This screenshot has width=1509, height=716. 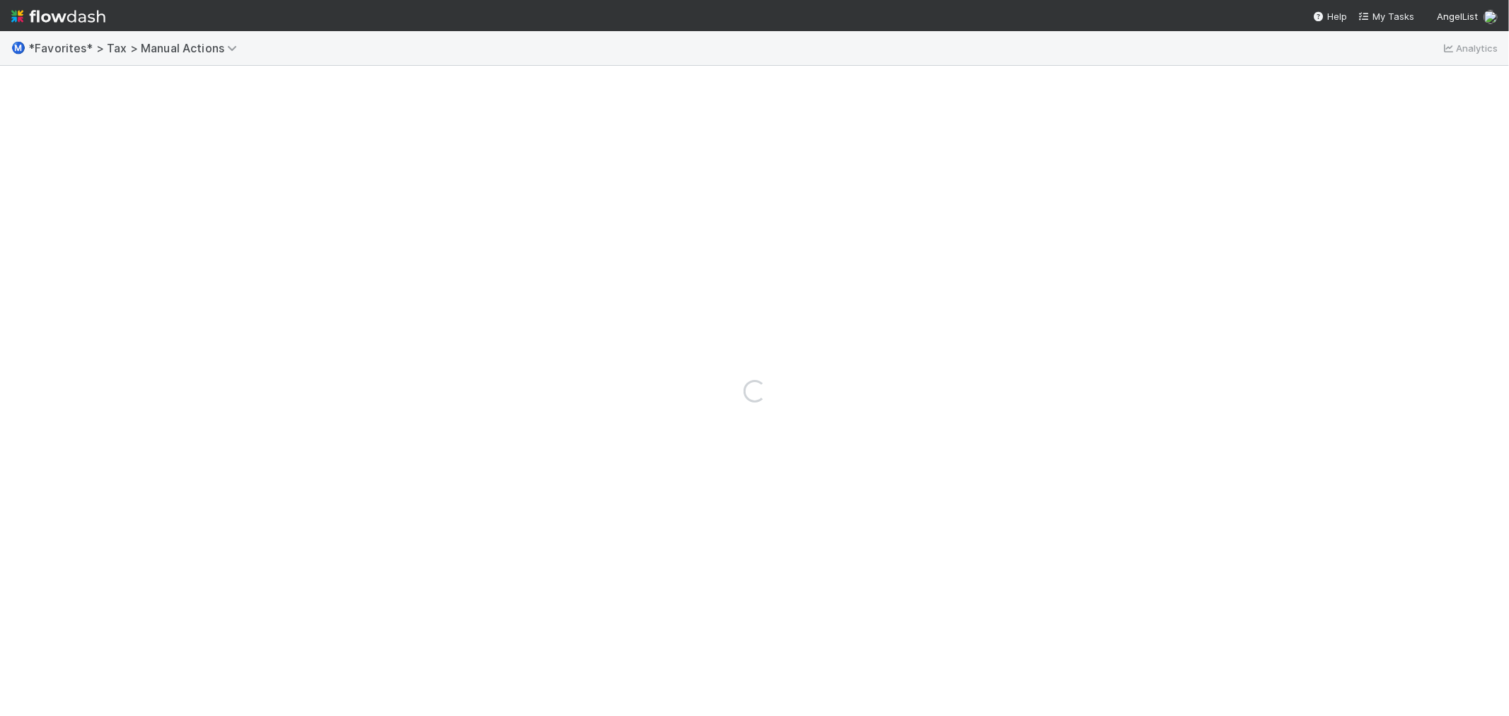 I want to click on span: AngelList, so click(x=1457, y=16).